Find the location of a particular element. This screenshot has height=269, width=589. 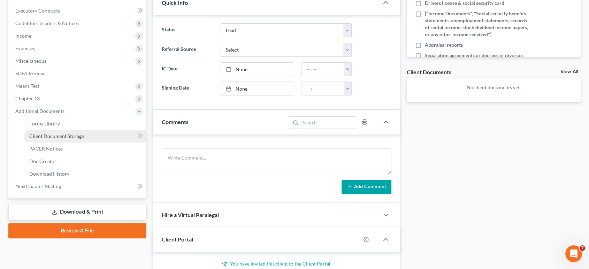

span: Chapter 13 is located at coordinates (28, 98).